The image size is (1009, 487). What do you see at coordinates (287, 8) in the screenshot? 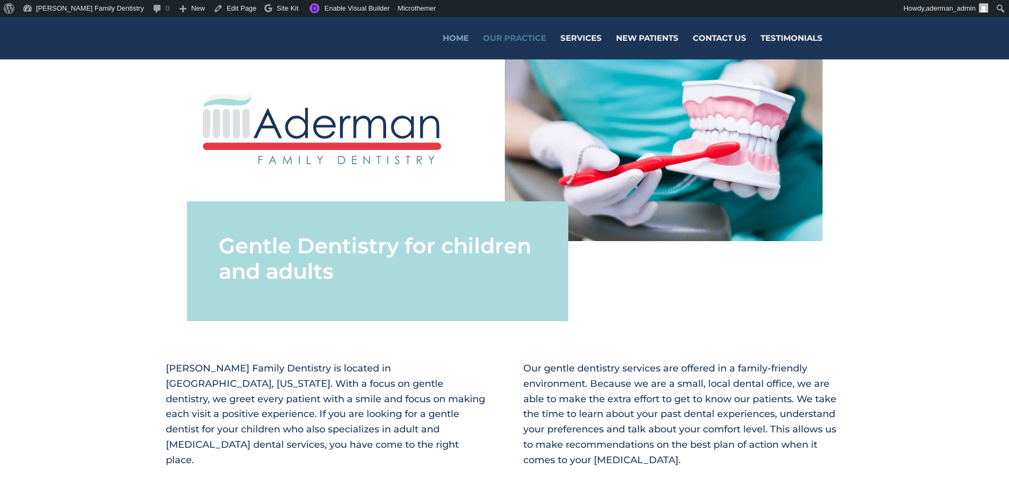
I see `span: Site Kit` at bounding box center [287, 8].